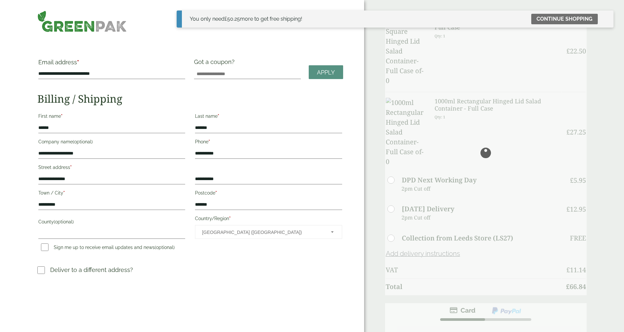  What do you see at coordinates (232, 19) in the screenshot?
I see `span: 50.25` at bounding box center [232, 19].